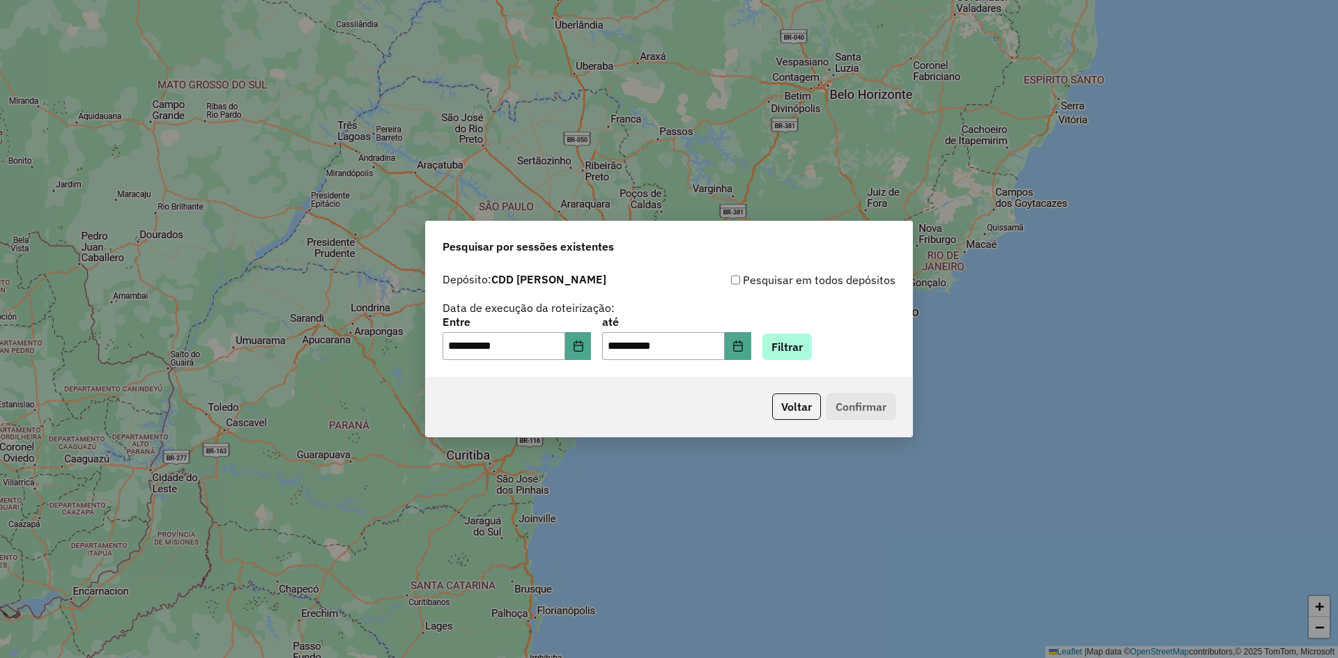 The height and width of the screenshot is (658, 1338). Describe the element at coordinates (676, 322) in the screenshot. I see `label: até` at that location.